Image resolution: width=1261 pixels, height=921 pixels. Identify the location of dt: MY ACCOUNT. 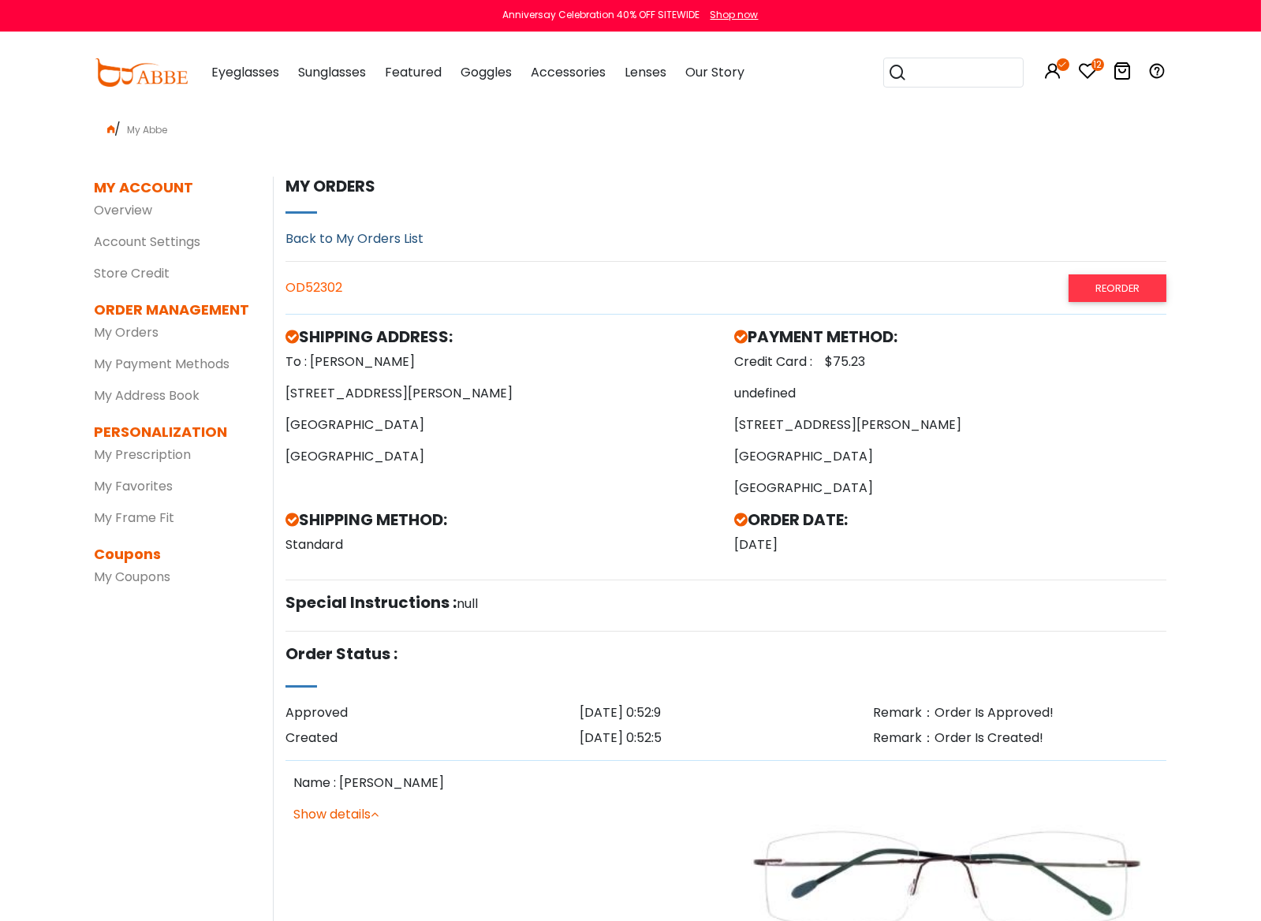
(144, 187).